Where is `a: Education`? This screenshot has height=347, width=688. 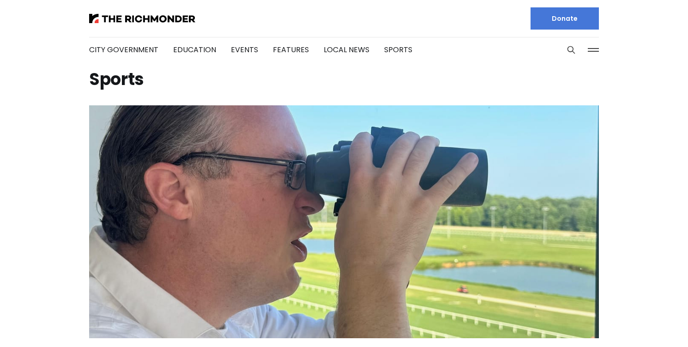 a: Education is located at coordinates (194, 49).